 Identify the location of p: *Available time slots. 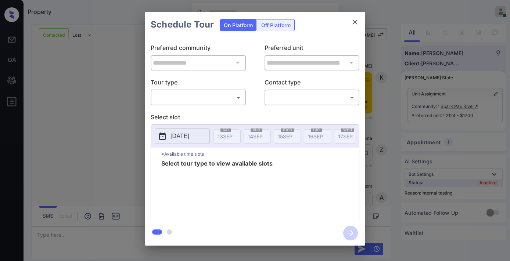
(260, 154).